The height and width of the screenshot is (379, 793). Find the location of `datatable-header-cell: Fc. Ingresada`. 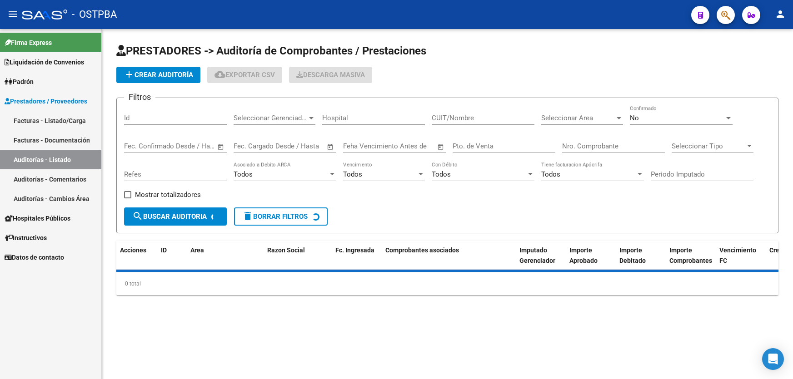

datatable-header-cell: Fc. Ingresada is located at coordinates (357, 261).